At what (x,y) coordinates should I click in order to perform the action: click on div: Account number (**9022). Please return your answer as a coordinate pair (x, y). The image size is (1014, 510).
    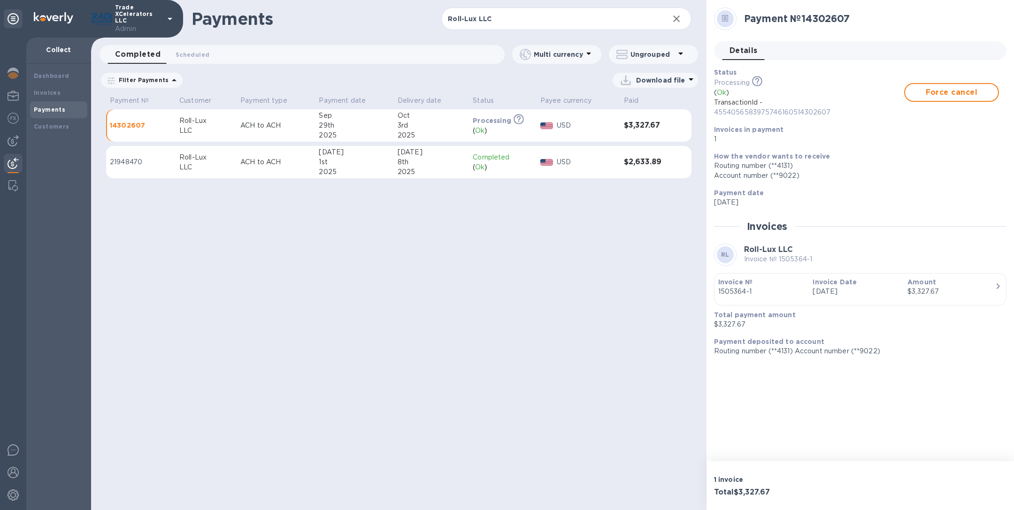
    Looking at the image, I should click on (857, 176).